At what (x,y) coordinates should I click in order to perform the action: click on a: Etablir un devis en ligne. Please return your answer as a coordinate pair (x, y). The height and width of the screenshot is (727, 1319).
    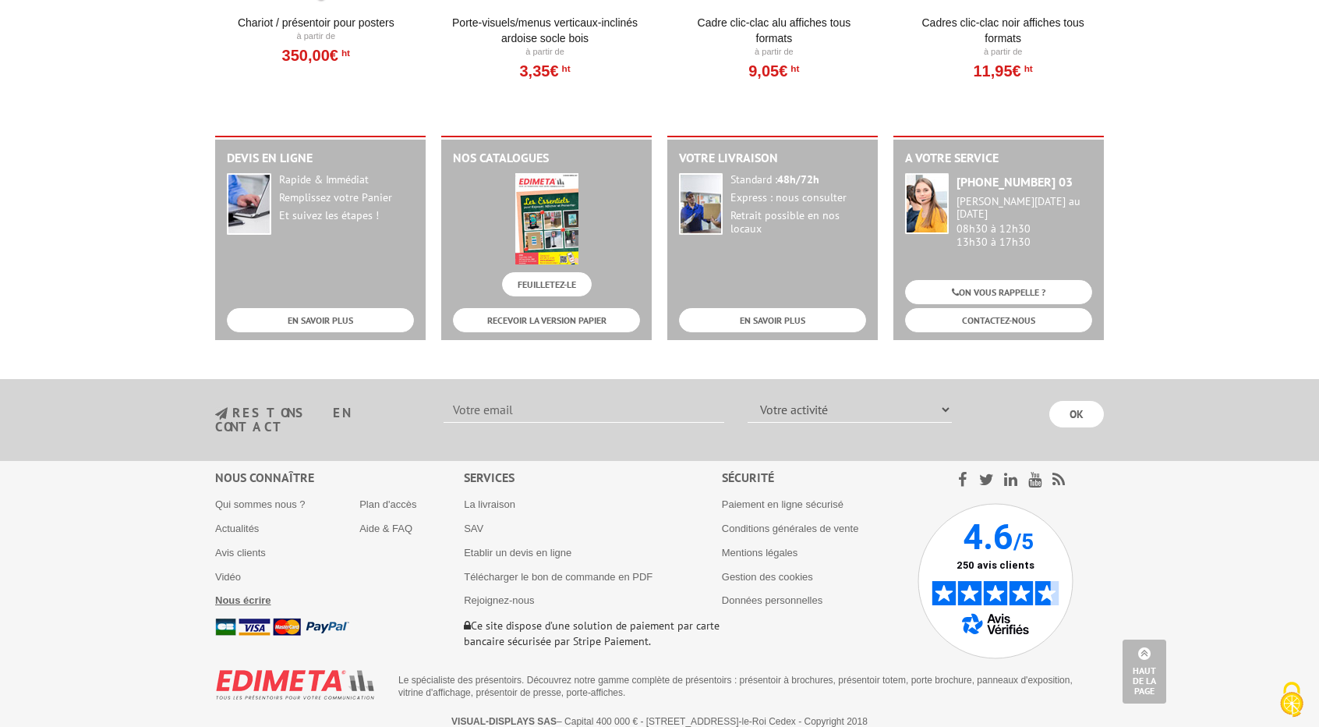
    Looking at the image, I should click on (518, 552).